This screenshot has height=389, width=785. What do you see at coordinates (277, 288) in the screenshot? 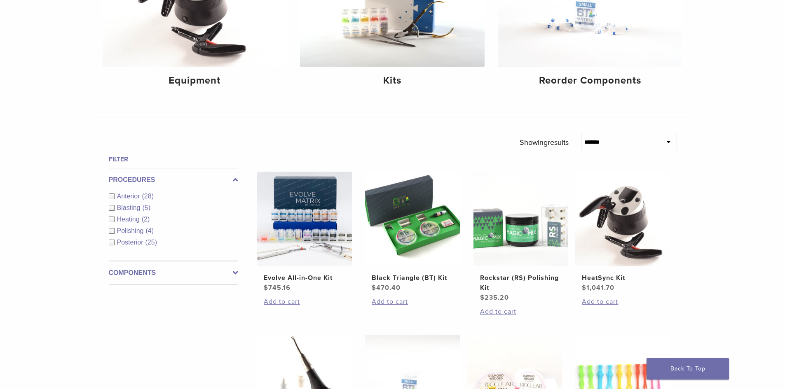
I see `bdi: 745.16` at bounding box center [277, 288].